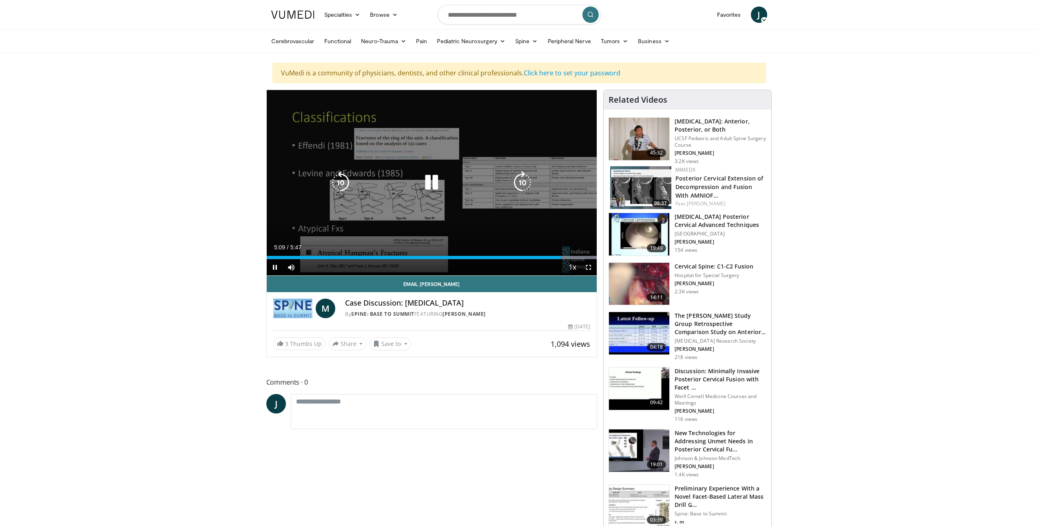  What do you see at coordinates (291, 267) in the screenshot?
I see `button: Mute` at bounding box center [291, 267].